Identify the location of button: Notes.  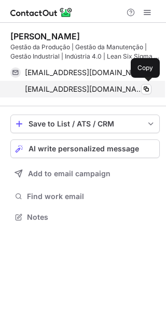
(85, 217).